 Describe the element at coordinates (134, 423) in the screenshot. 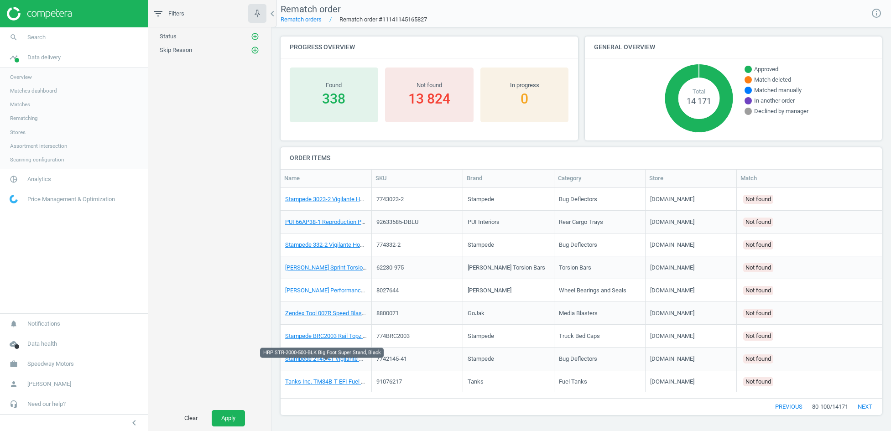

I see `button: chevron_left` at that location.